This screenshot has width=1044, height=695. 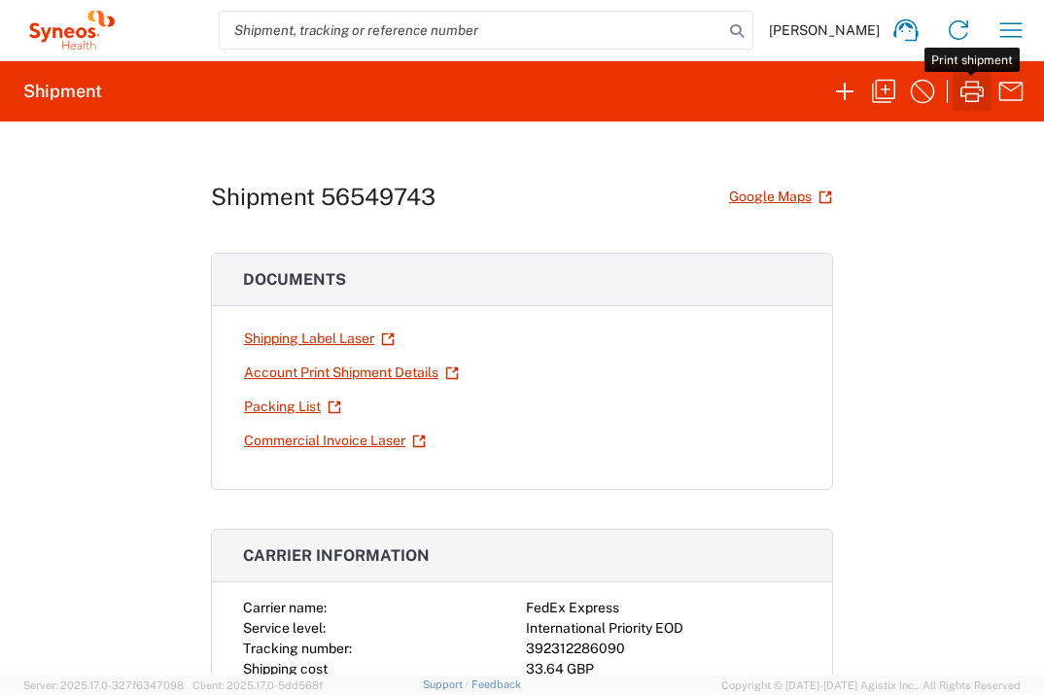 I want to click on span: Server: 2025.17.0-327f6347098, so click(x=103, y=685).